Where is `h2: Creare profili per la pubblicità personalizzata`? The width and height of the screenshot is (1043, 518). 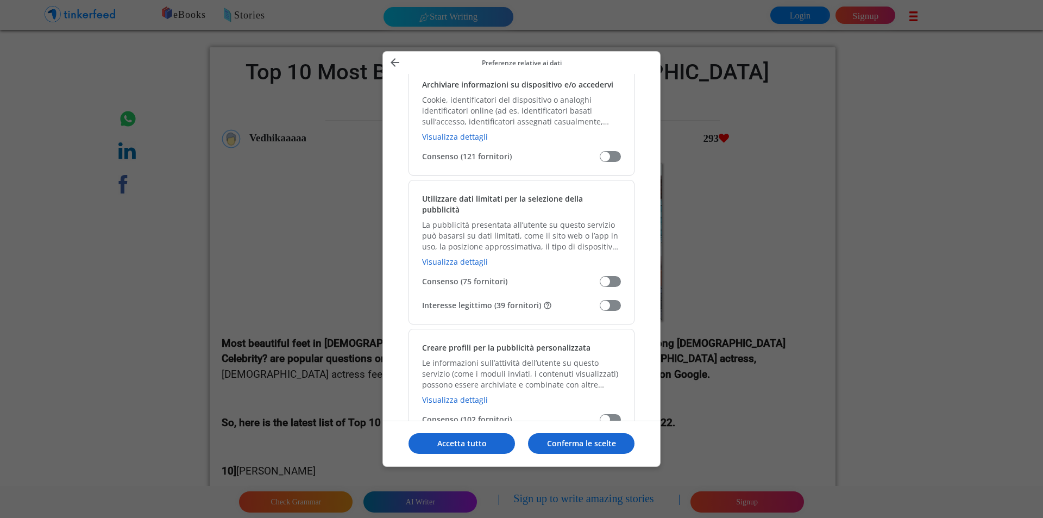 h2: Creare profili per la pubblicità personalizzata is located at coordinates (506, 348).